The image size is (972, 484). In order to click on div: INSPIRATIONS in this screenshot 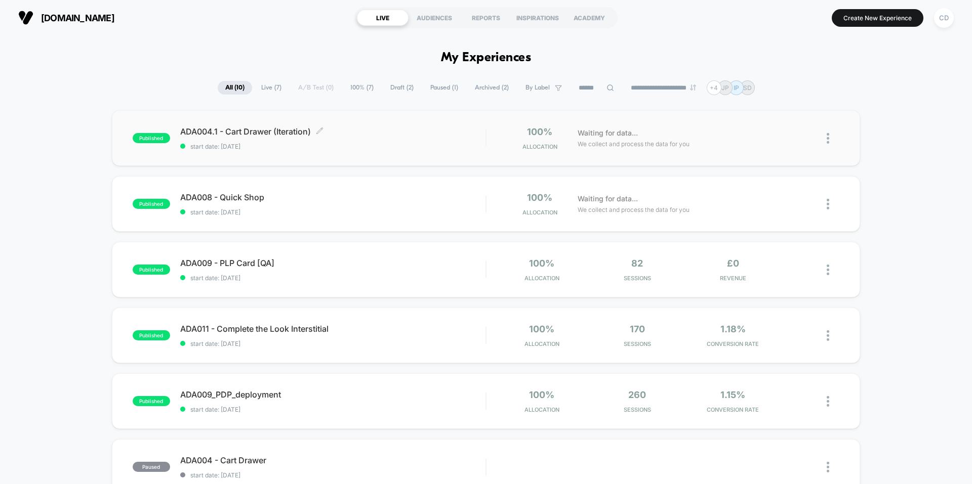, I will do `click(538, 18)`.